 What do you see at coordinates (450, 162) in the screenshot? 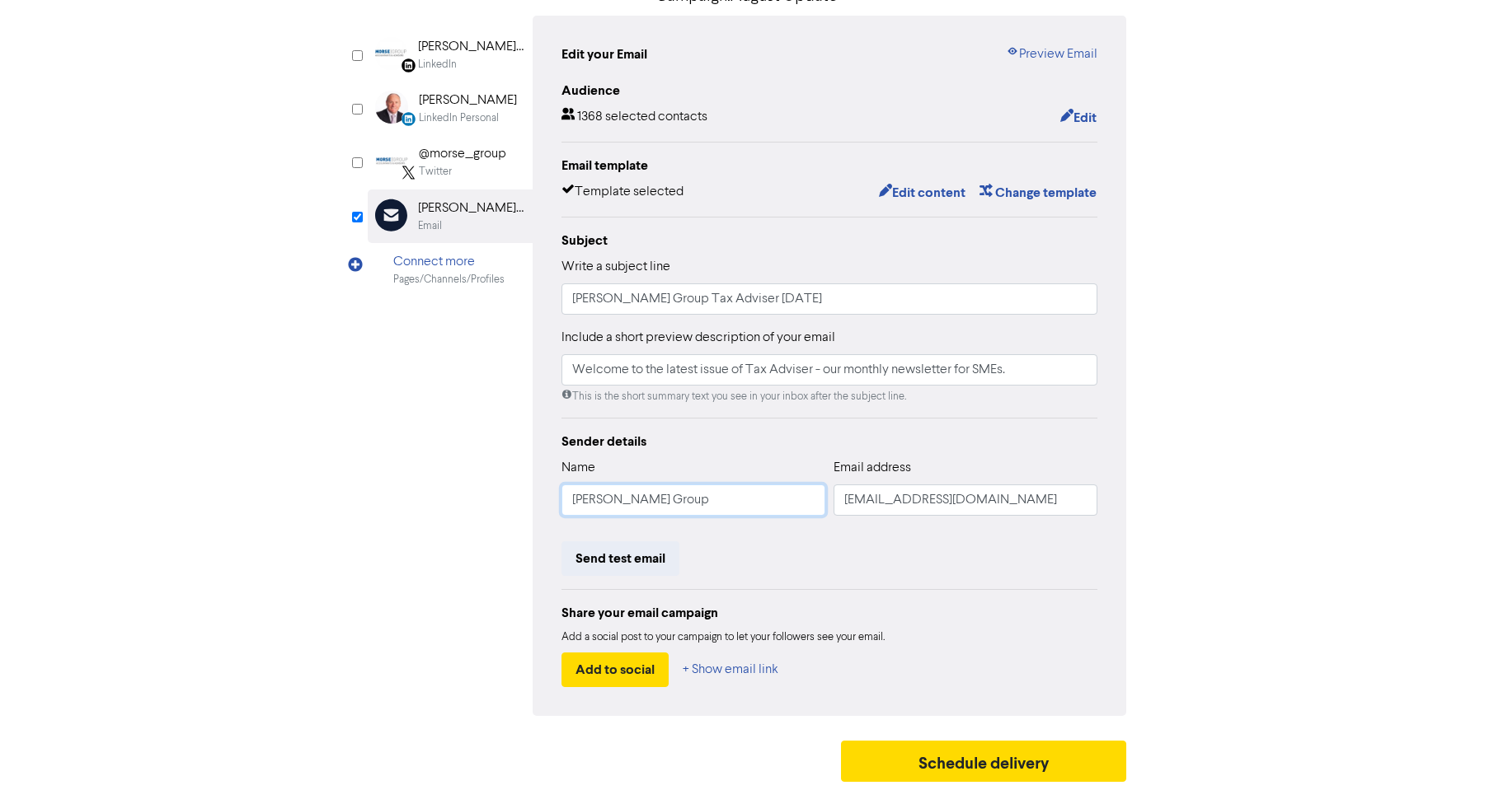
I see `div: Twitter@morse_groupTwitter` at bounding box center [450, 162].